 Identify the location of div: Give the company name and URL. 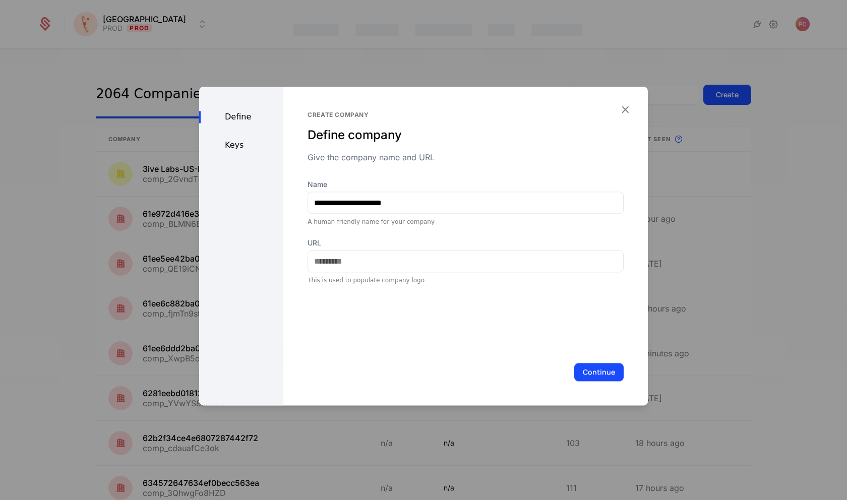
(465, 157).